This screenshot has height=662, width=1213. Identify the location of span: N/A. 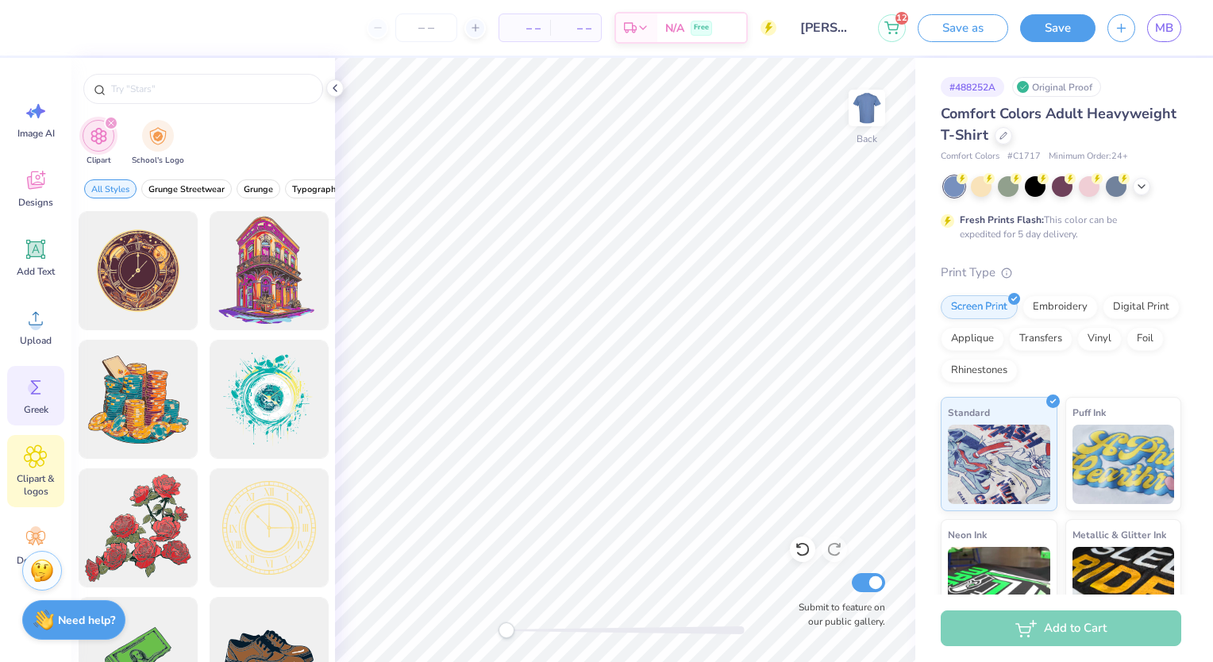
(675, 28).